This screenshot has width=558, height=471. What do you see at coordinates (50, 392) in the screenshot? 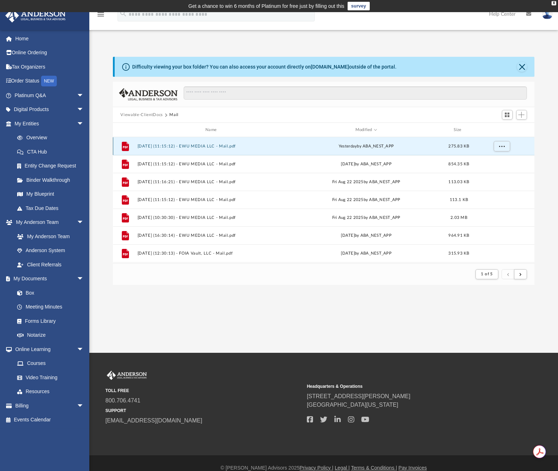
I see `a: Resources` at bounding box center [50, 392].